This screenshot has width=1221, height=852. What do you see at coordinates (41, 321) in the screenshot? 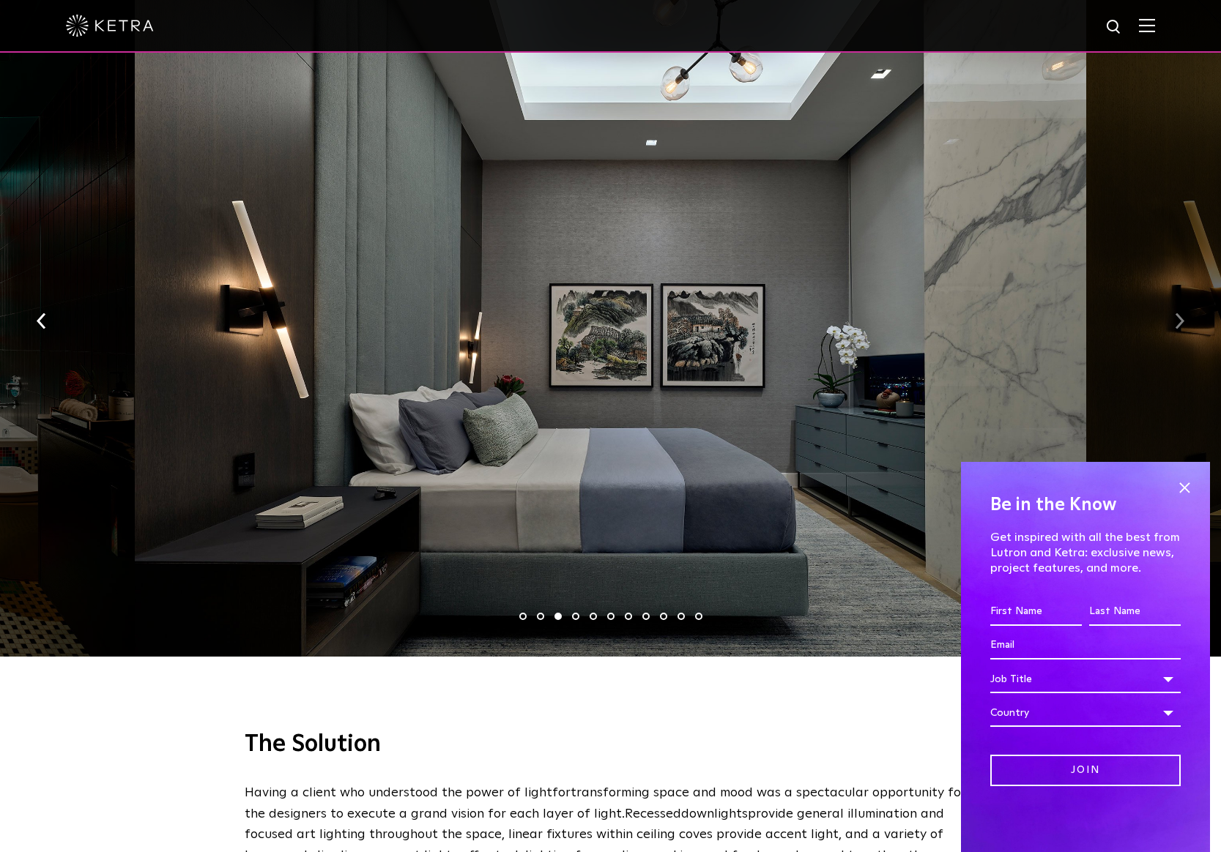
I see `img: arrow-left-black.svg` at bounding box center [41, 321].